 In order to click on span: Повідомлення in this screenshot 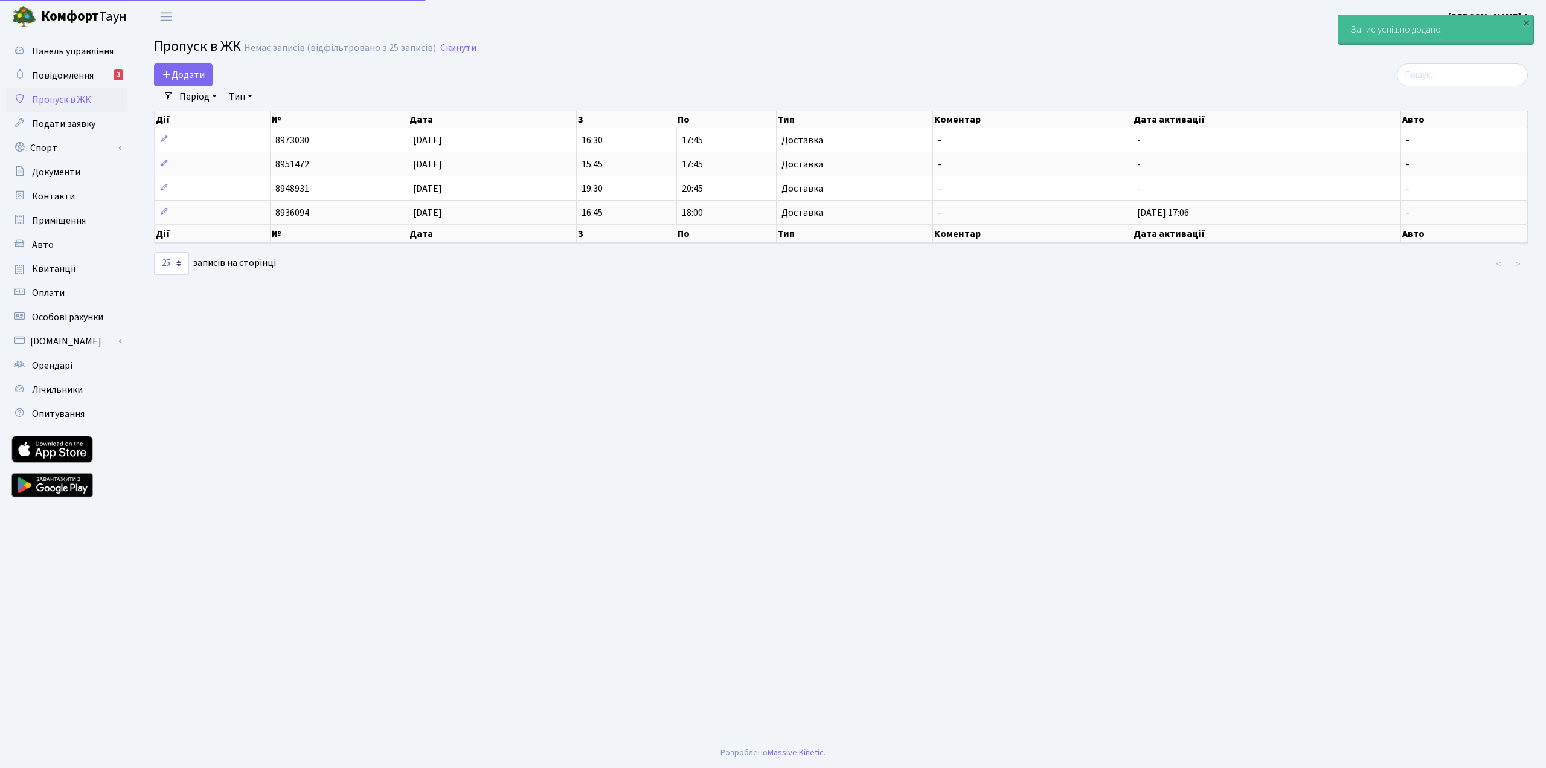, I will do `click(63, 75)`.